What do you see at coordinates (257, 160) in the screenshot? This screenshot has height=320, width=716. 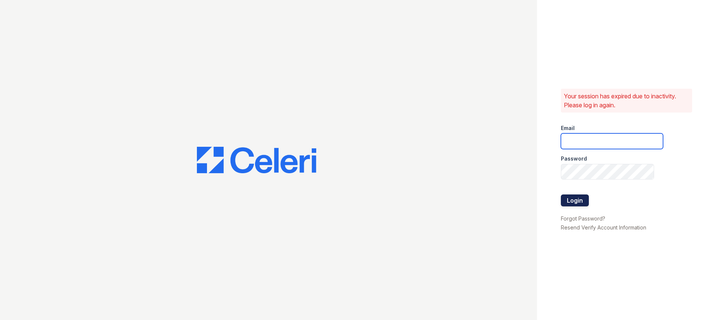 I see `img: CE_Logo_Blue-a8612792a0a2168367f1c8372b55b34899dd931a85d93a1a3d3e32e68fde9ad4.png` at bounding box center [257, 160].